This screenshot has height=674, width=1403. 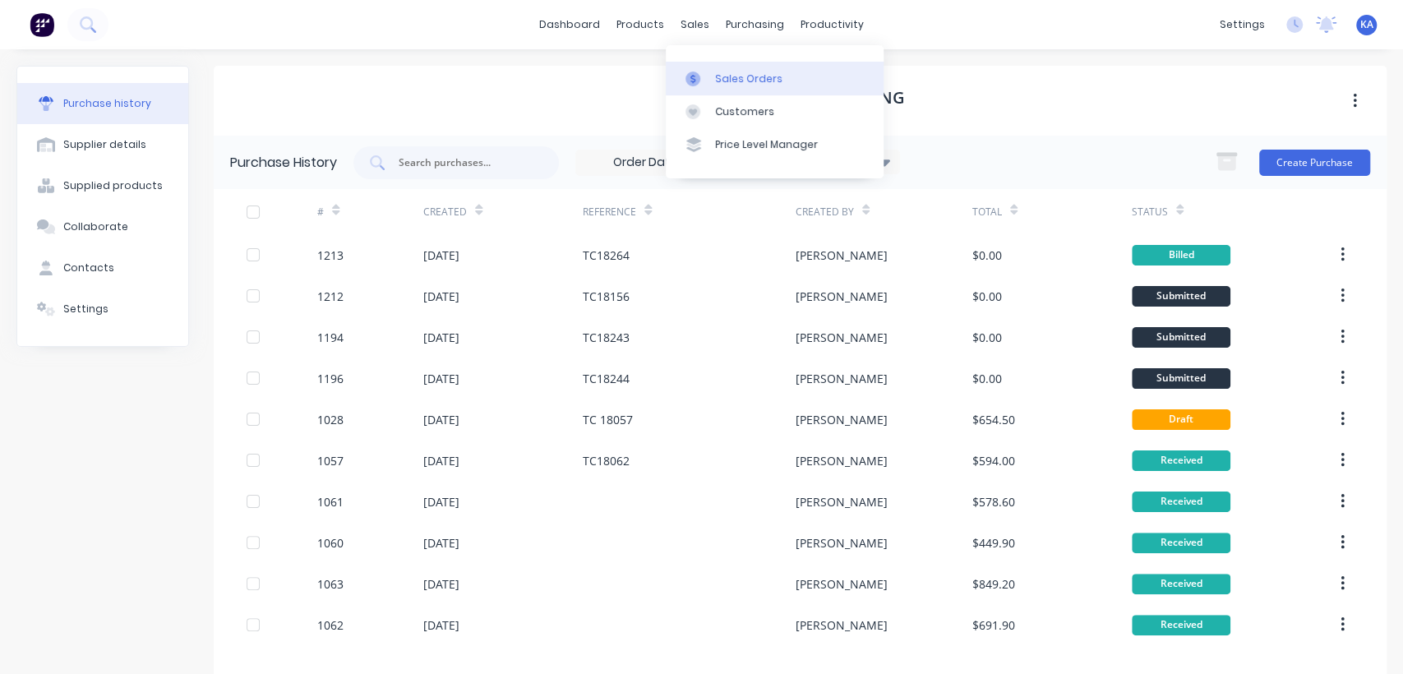 What do you see at coordinates (330, 542) in the screenshot?
I see `div: 1060` at bounding box center [330, 542].